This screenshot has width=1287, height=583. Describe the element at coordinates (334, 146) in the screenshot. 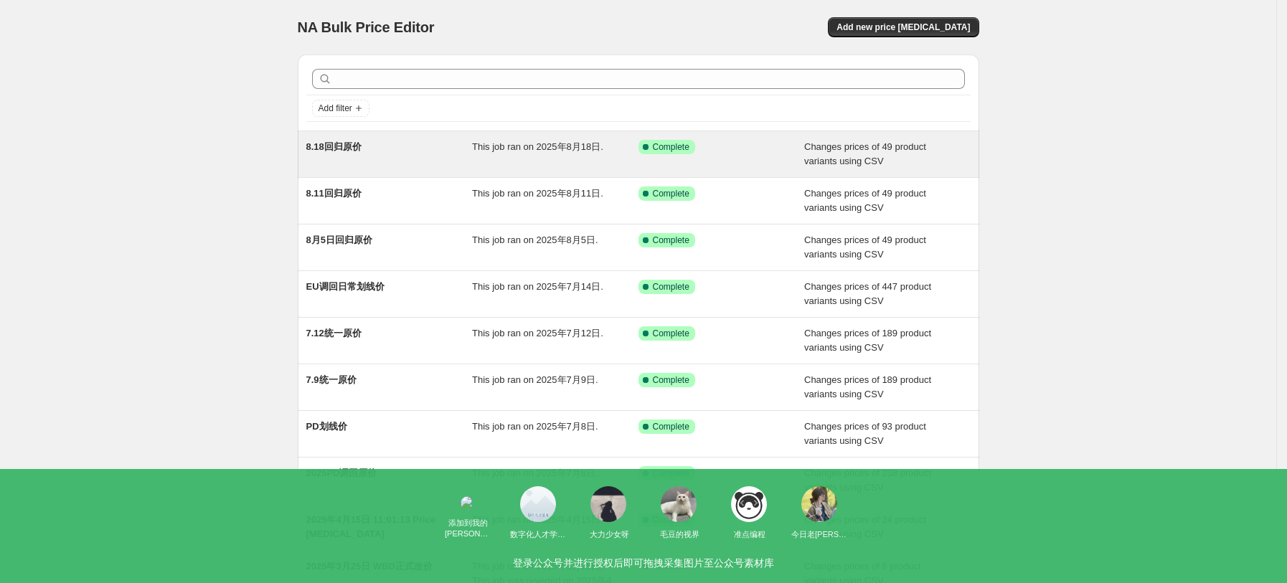

I see `span: 8.18回归原价` at that location.